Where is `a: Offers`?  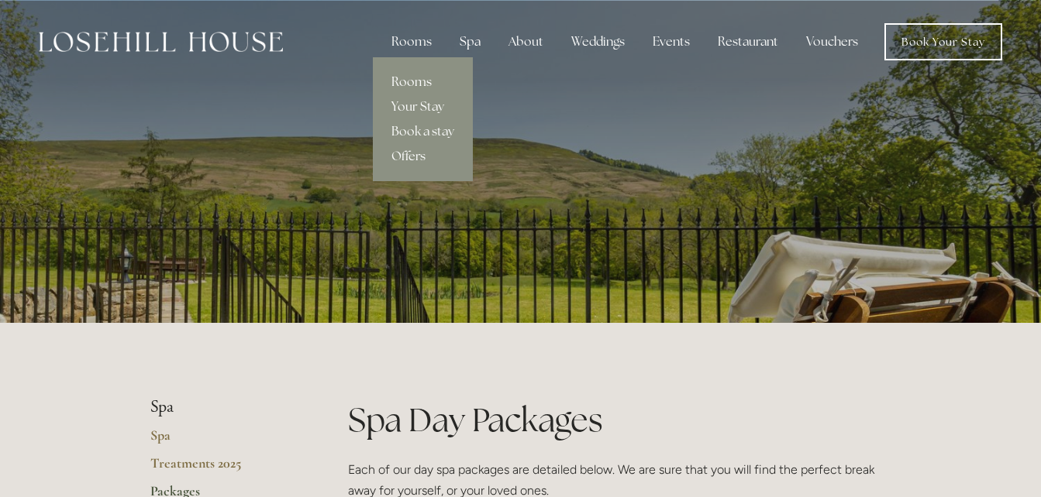
a: Offers is located at coordinates (422, 157).